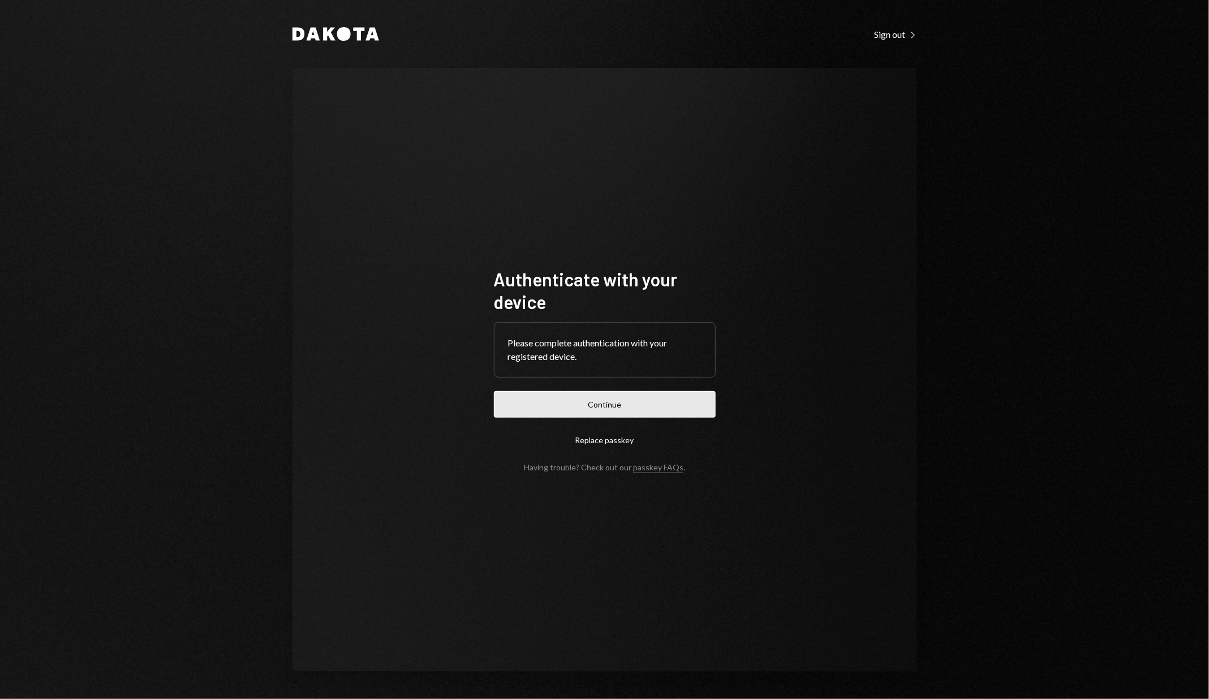 Image resolution: width=1209 pixels, height=699 pixels. What do you see at coordinates (605, 290) in the screenshot?
I see `h1: Authenticate with your device` at bounding box center [605, 290].